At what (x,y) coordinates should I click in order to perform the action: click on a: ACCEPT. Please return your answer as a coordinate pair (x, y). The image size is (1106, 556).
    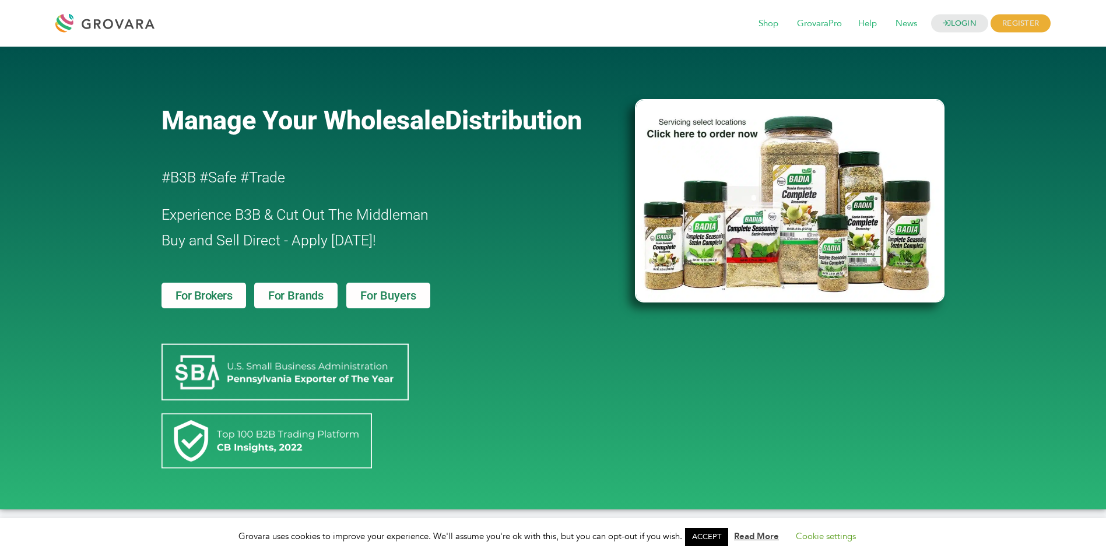
    Looking at the image, I should click on (706, 537).